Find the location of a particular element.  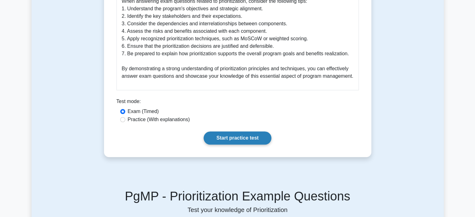

div: Test mode: is located at coordinates (238, 103).